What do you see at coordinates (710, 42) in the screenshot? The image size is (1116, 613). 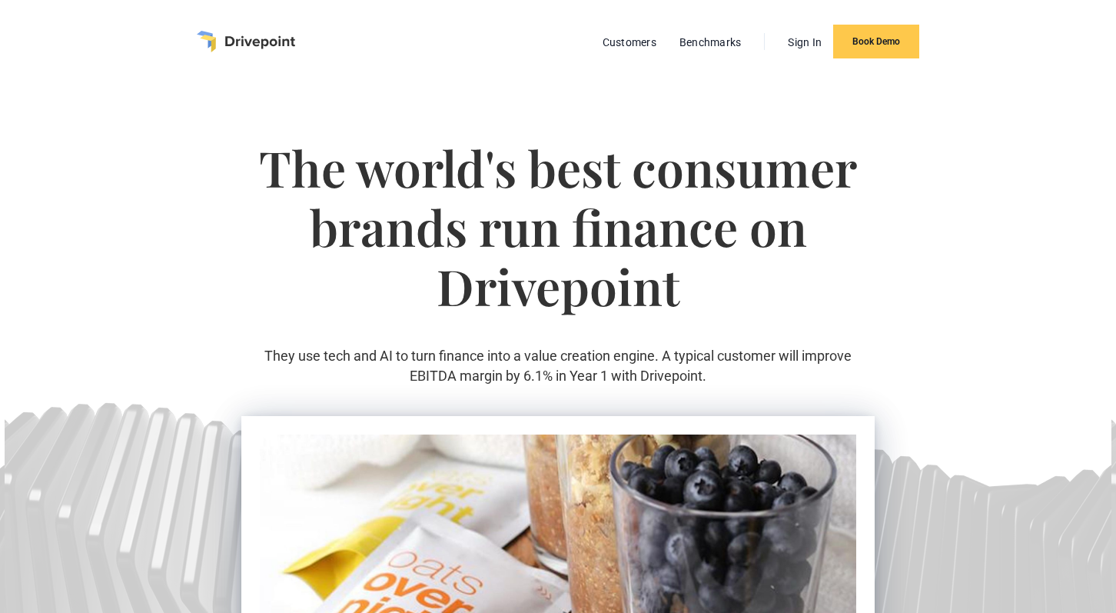 I see `a: Benchmarks` at bounding box center [710, 42].